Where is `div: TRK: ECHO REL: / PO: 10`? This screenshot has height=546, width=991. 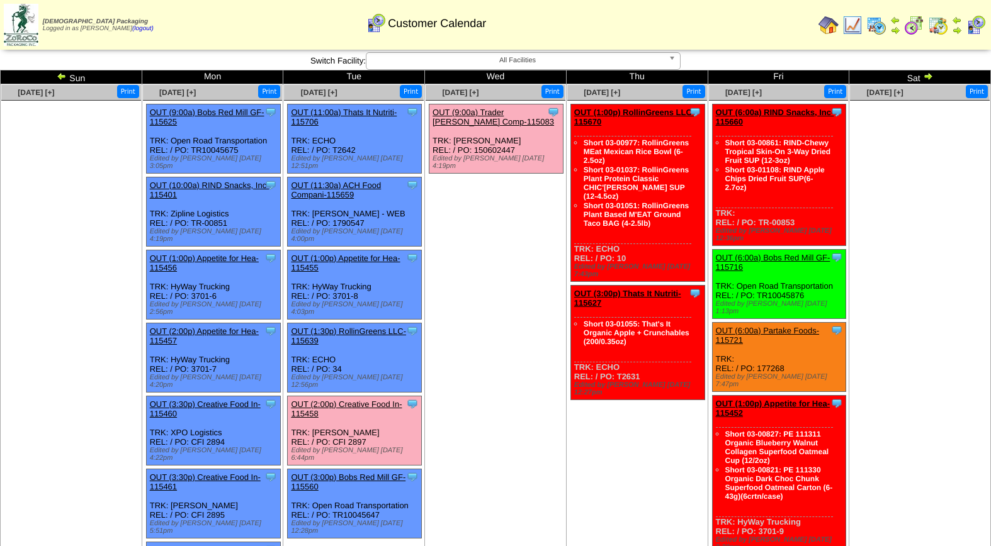 div: TRK: ECHO REL: / PO: 10 is located at coordinates (637, 193).